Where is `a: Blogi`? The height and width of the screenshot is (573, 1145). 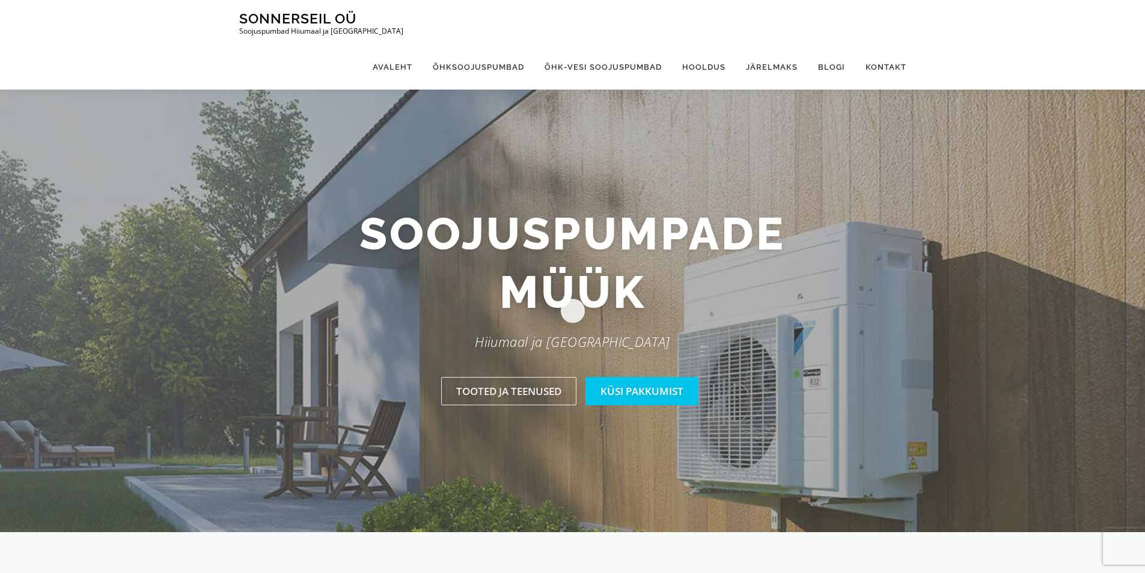
a: Blogi is located at coordinates (831, 67).